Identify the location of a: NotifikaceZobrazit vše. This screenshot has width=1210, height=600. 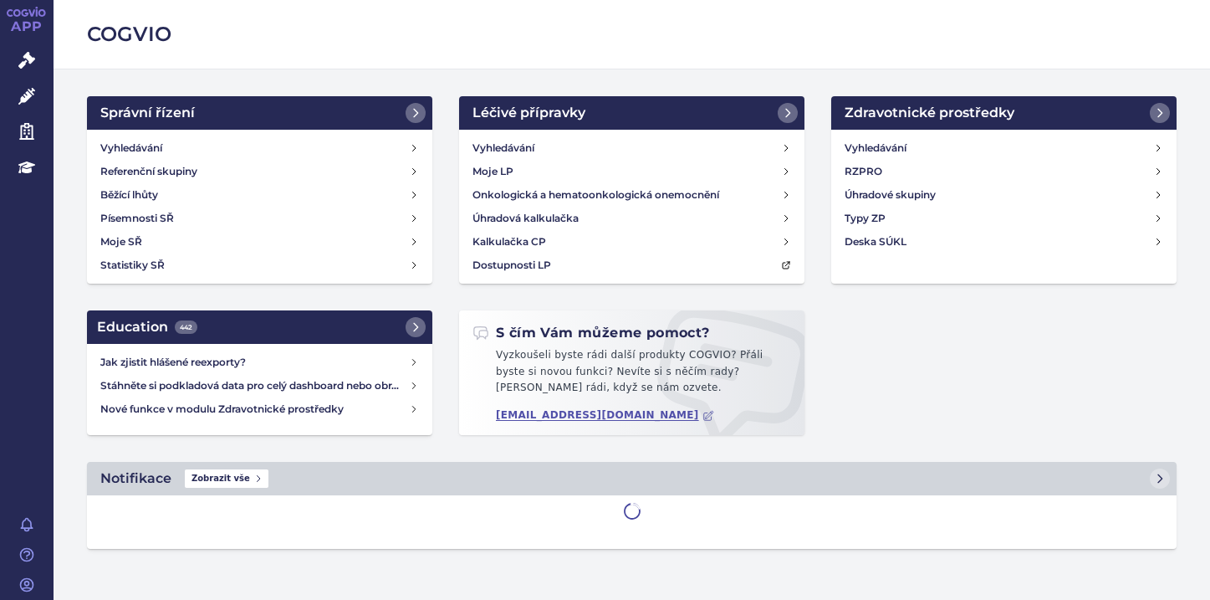
(632, 478).